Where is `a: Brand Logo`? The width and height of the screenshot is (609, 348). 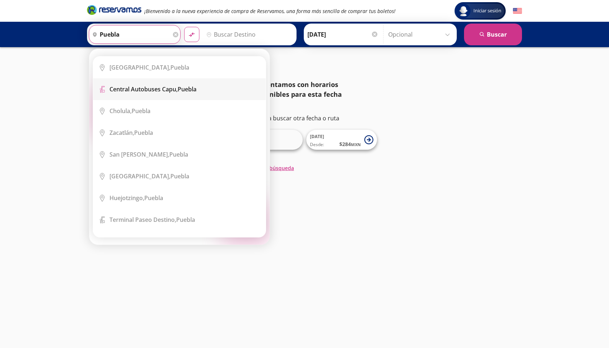 a: Brand Logo is located at coordinates (114, 11).